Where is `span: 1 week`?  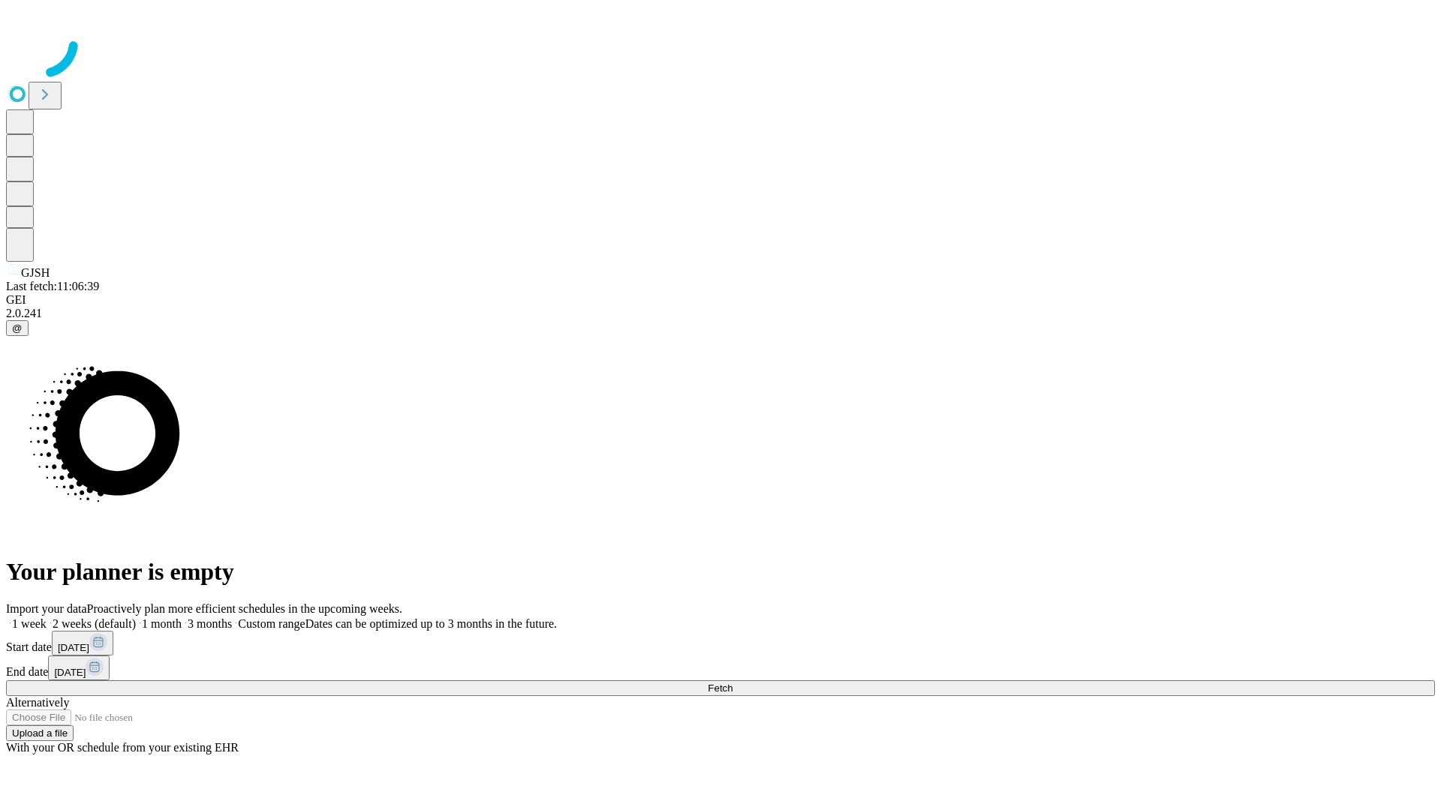
span: 1 week is located at coordinates (29, 624).